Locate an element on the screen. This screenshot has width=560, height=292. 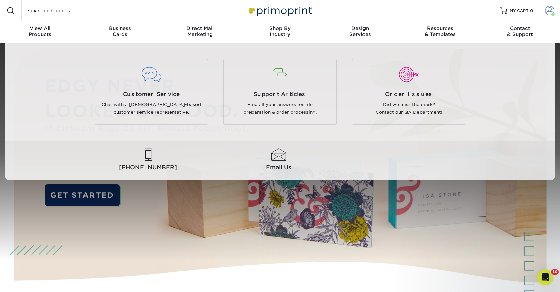
a: Resources& Templates is located at coordinates (440, 32).